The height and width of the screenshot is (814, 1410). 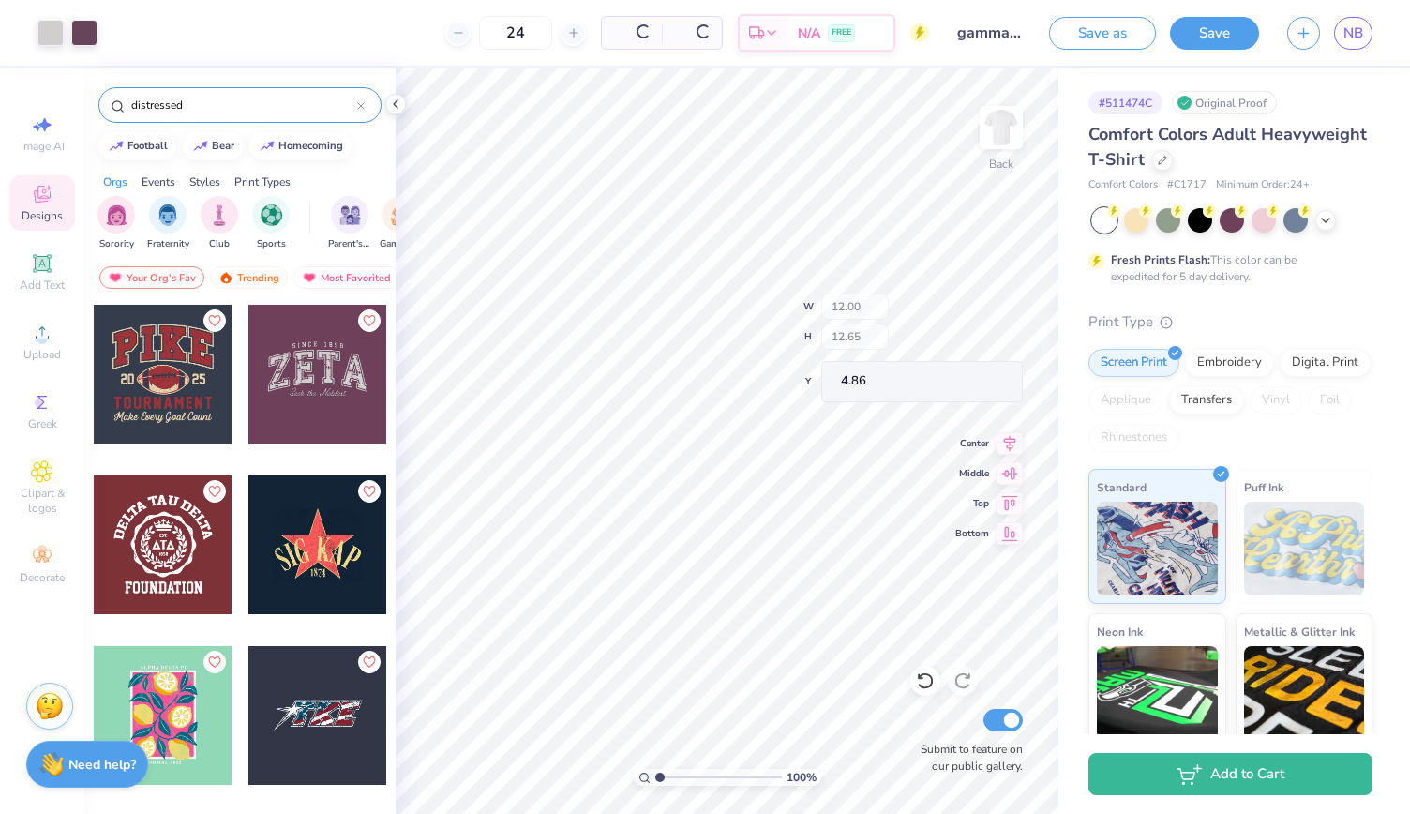 What do you see at coordinates (1227, 146) in the screenshot?
I see `span: Comfort Colors Adult Heavyweight T-Shirt` at bounding box center [1227, 146].